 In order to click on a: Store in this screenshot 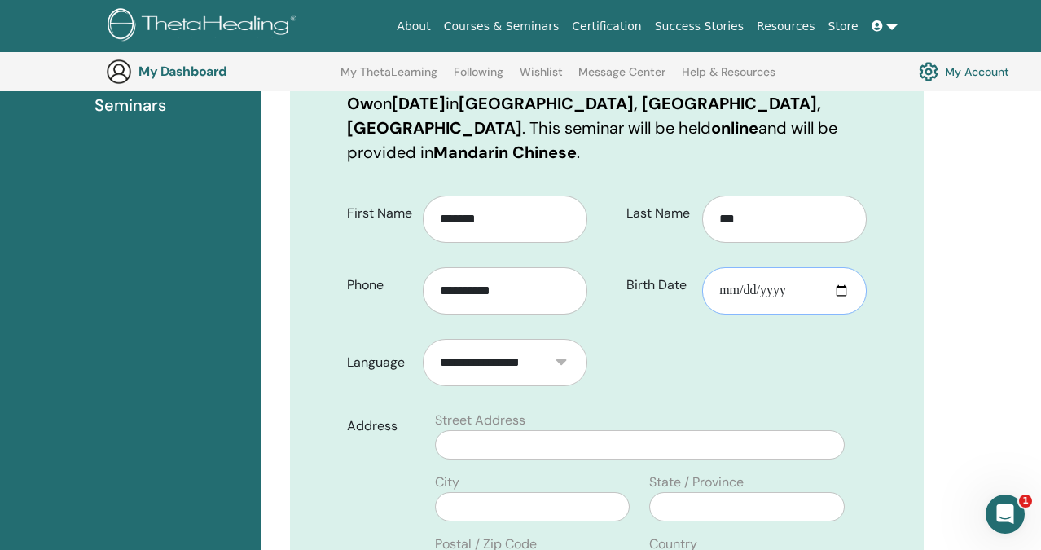, I will do `click(843, 26)`.